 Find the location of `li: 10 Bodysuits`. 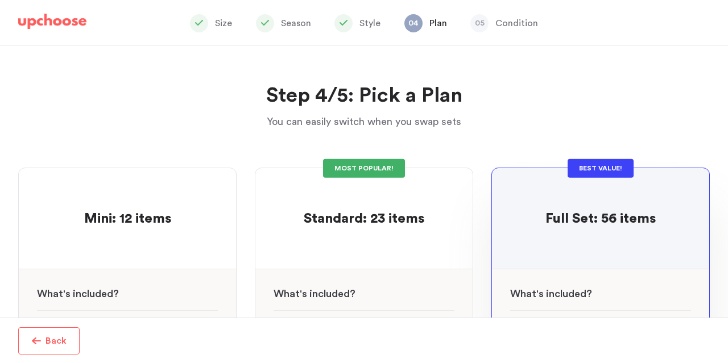

li: 10 Bodysuits is located at coordinates (600, 324).